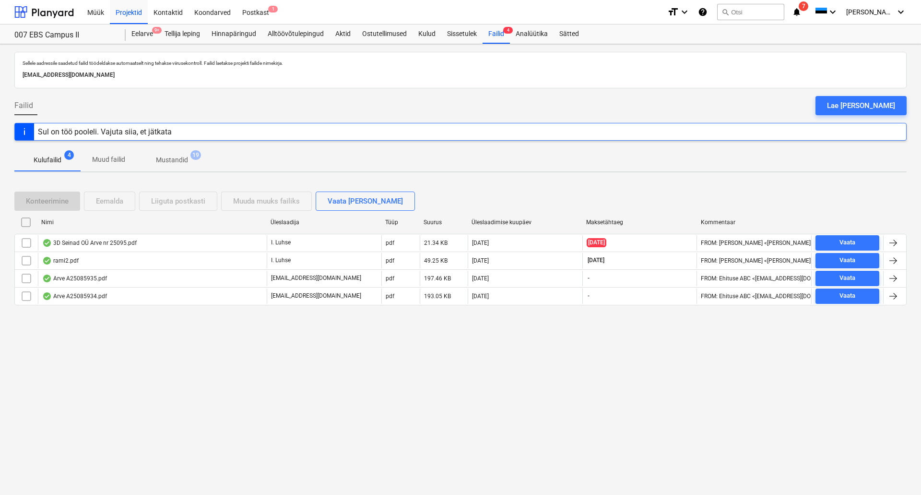 Image resolution: width=921 pixels, height=495 pixels. I want to click on div: Üleslaadimise kuupäev, so click(525, 222).